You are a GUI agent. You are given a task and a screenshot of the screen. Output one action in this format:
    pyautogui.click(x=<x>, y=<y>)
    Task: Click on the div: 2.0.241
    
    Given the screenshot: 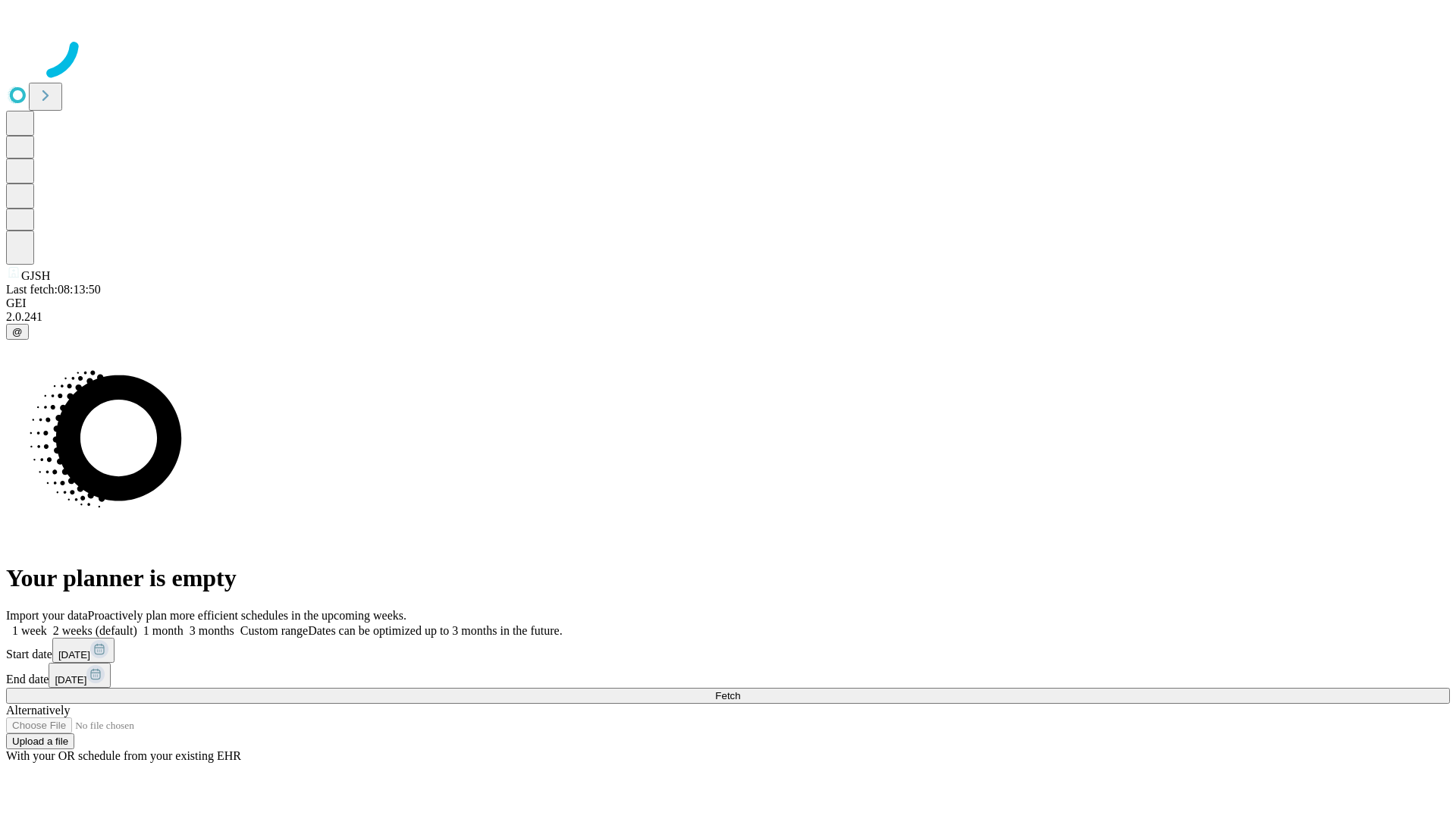 What is the action you would take?
    pyautogui.click(x=728, y=317)
    